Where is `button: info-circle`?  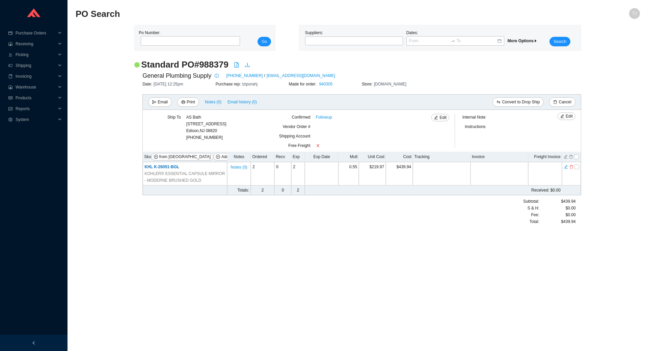 button: info-circle is located at coordinates (216, 76).